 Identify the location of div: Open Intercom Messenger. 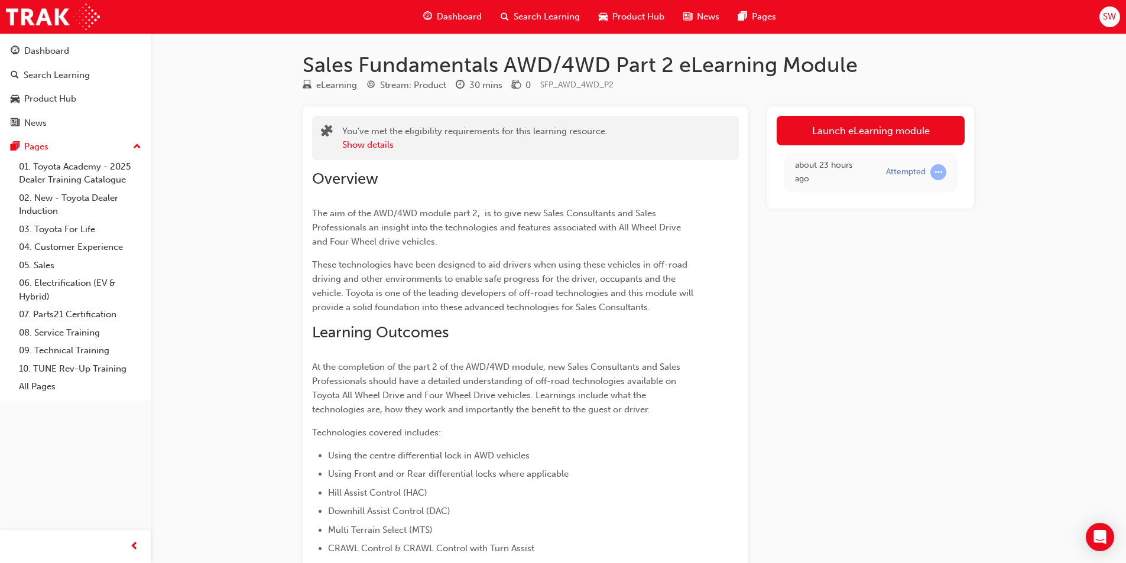
(1100, 537).